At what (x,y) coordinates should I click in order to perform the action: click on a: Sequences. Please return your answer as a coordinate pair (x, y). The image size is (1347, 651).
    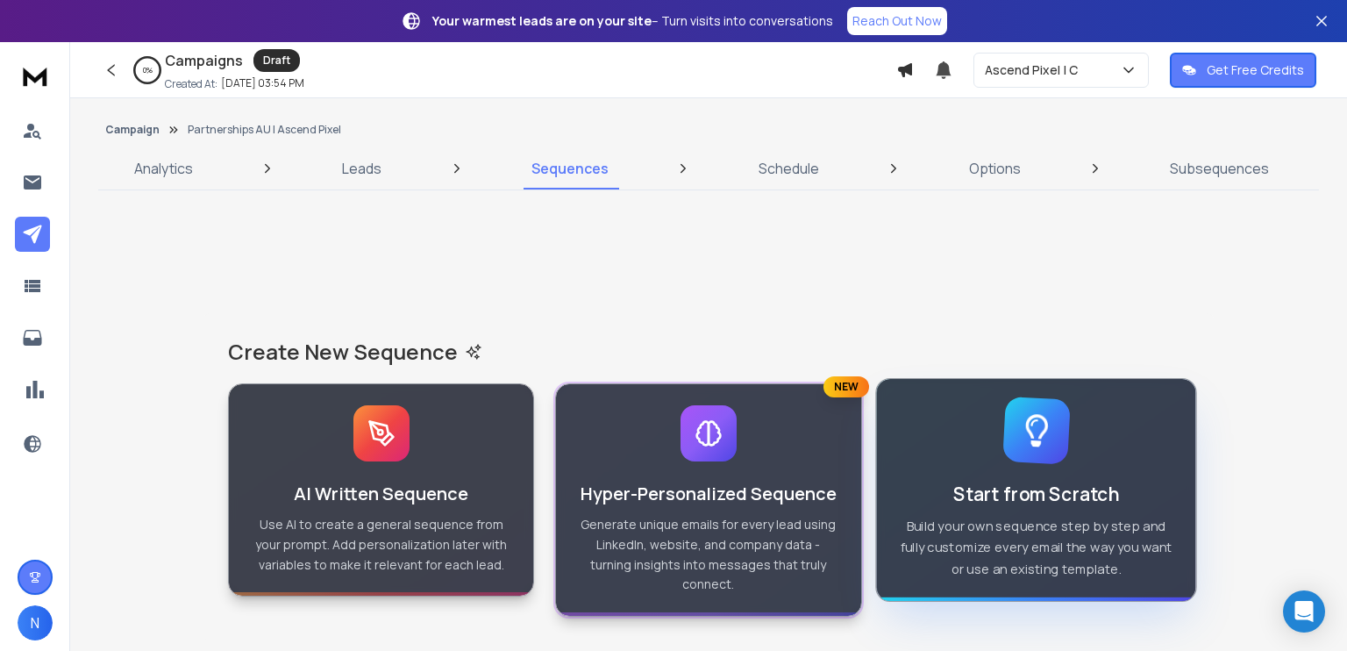
    Looking at the image, I should click on (570, 168).